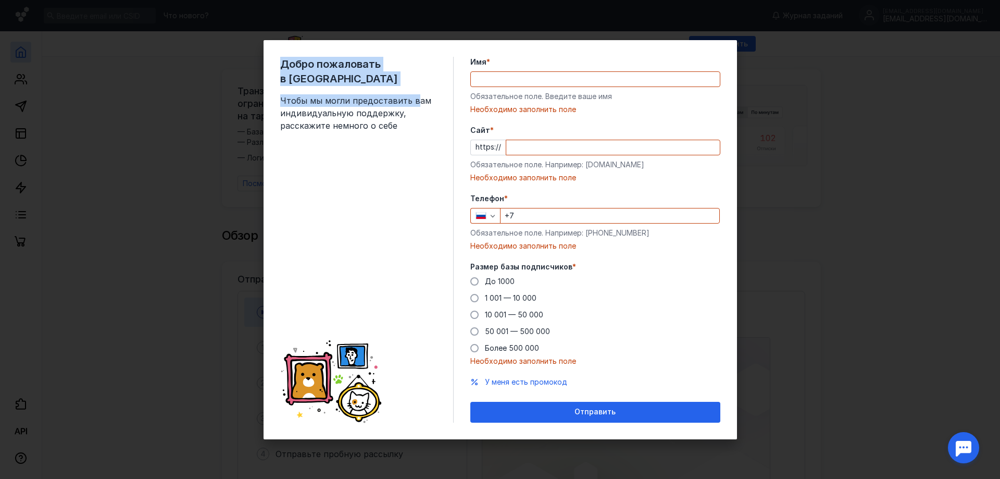 The image size is (1000, 479). What do you see at coordinates (480, 130) in the screenshot?
I see `span: Cайт` at bounding box center [480, 130].